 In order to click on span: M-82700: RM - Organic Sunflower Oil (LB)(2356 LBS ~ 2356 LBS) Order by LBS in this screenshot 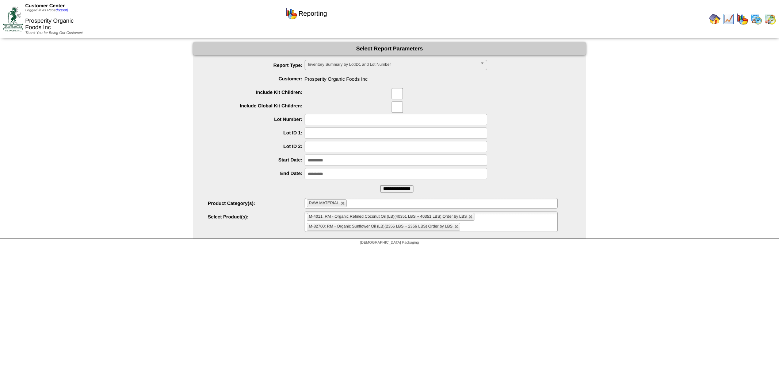, I will do `click(381, 226)`.